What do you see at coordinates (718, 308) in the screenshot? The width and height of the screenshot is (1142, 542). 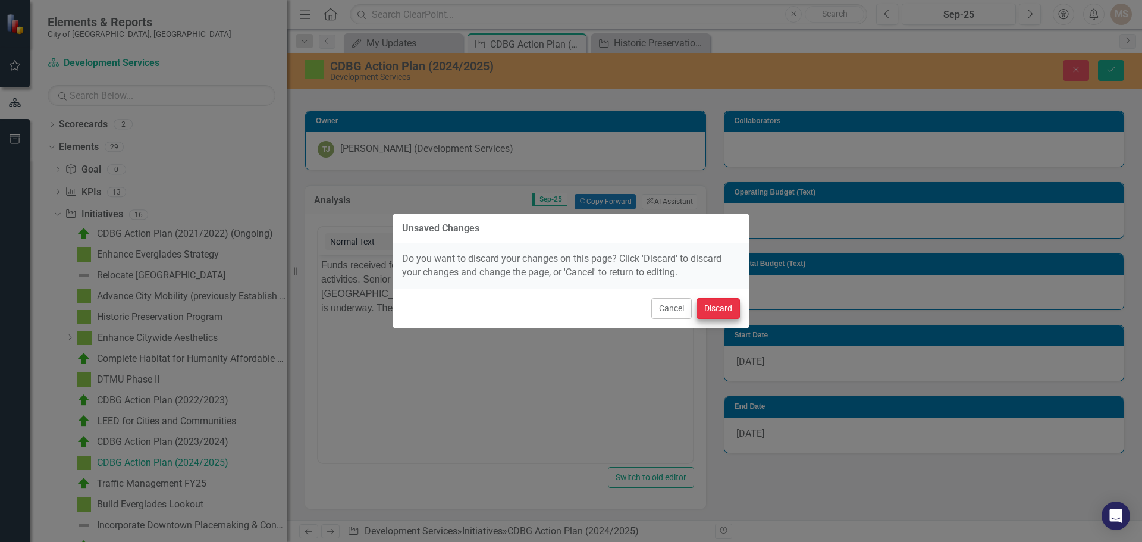 I see `button: Discard` at bounding box center [718, 308].